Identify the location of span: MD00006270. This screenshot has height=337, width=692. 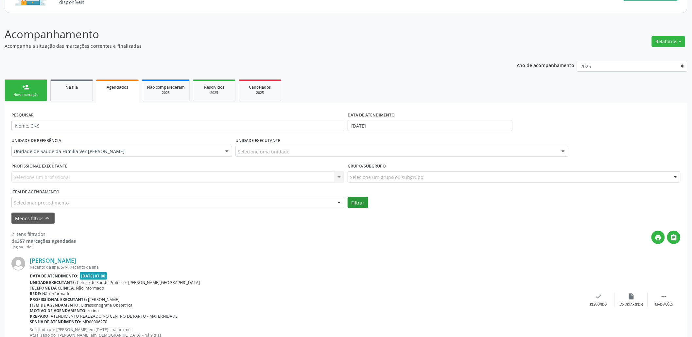
(95, 322).